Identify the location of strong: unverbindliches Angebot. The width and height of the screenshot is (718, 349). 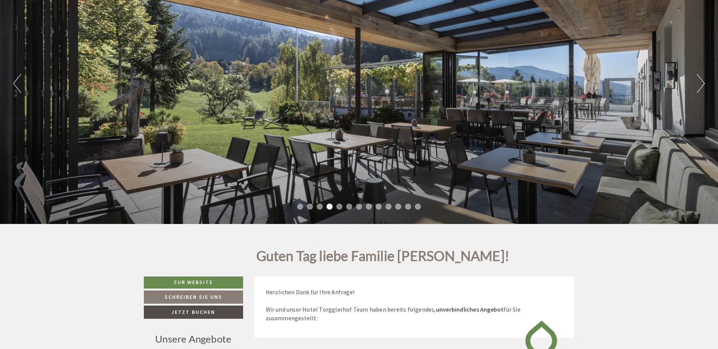
(470, 309).